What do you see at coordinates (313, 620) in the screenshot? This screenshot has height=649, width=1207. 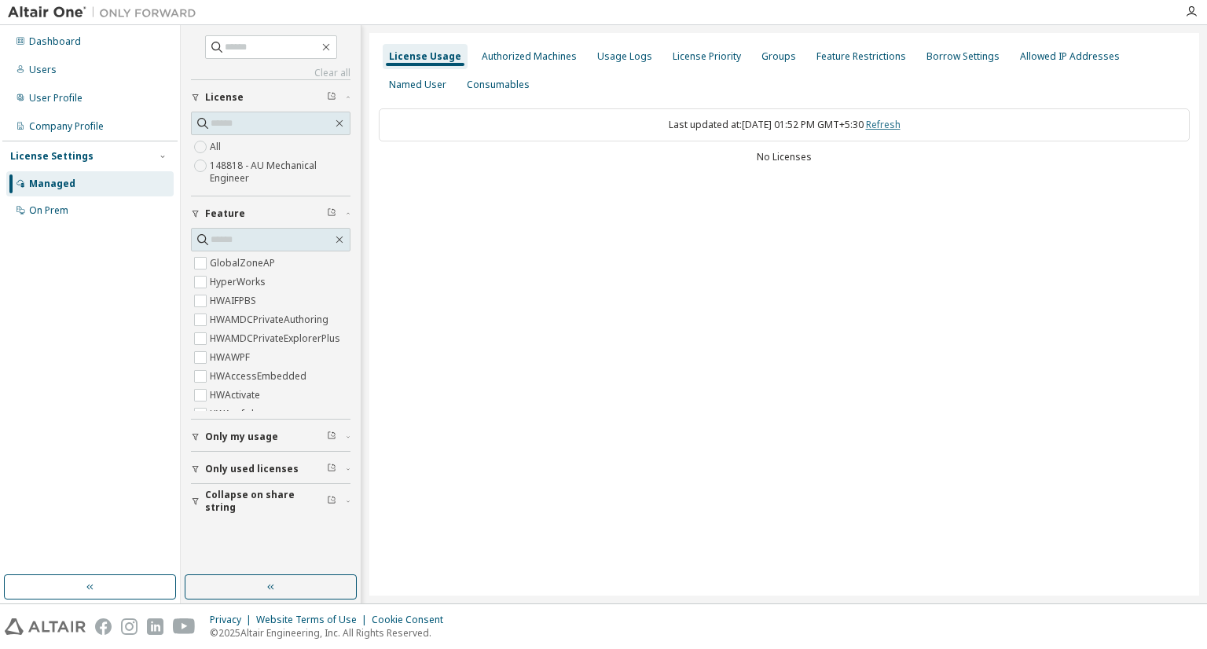 I see `div: Website Terms of Use` at bounding box center [313, 620].